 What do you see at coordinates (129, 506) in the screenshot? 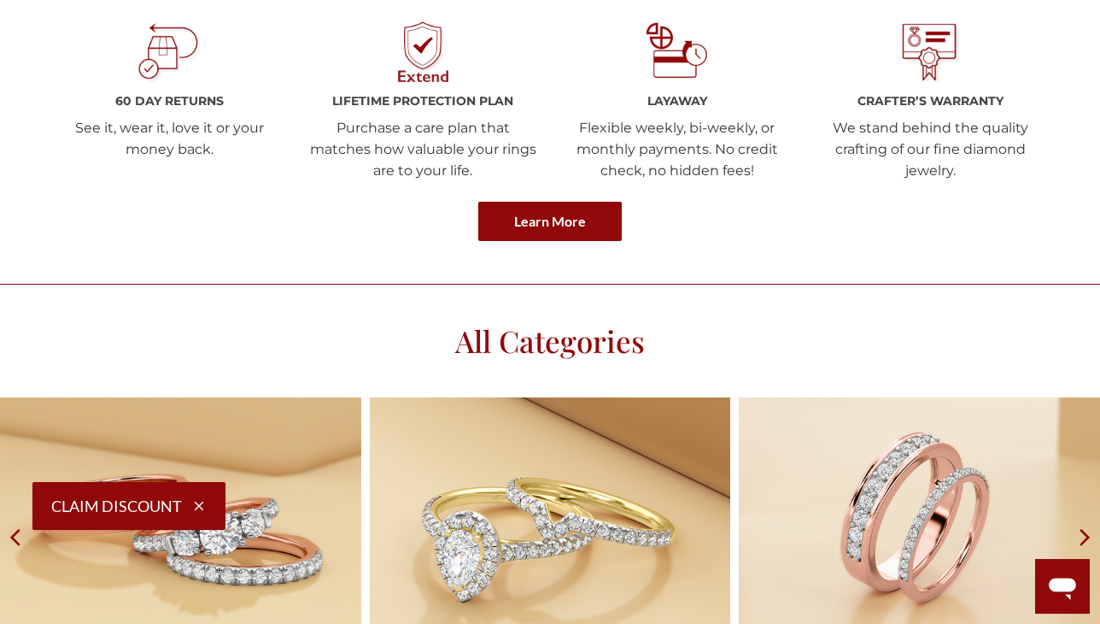
I see `button: Claim Discount` at bounding box center [129, 506].